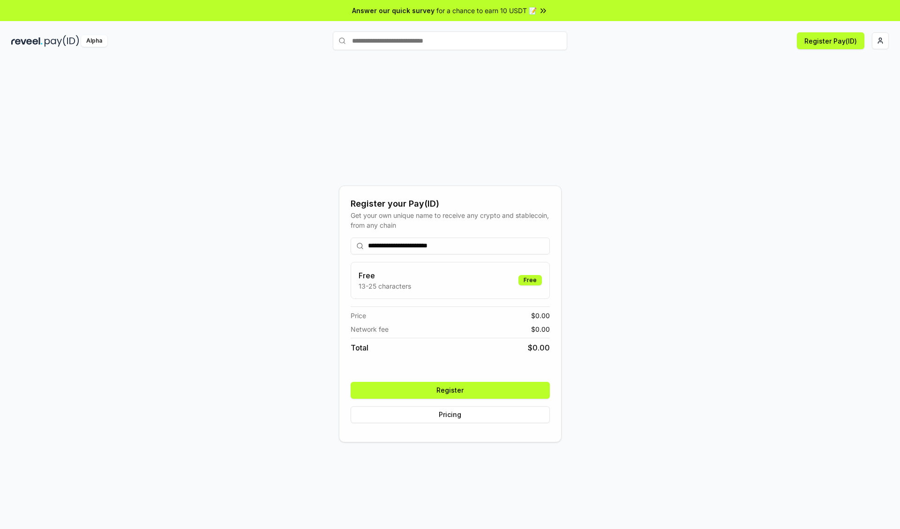  What do you see at coordinates (94, 41) in the screenshot?
I see `div: Alpha` at bounding box center [94, 41].